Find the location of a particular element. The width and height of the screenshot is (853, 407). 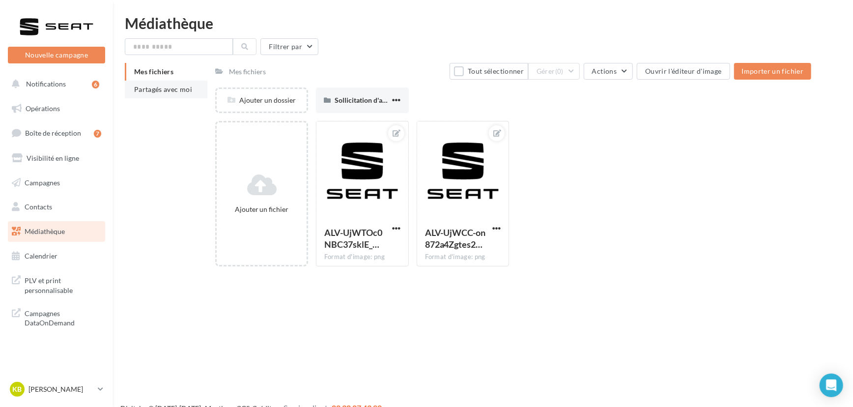

div: Mes fichiers is located at coordinates (247, 72).